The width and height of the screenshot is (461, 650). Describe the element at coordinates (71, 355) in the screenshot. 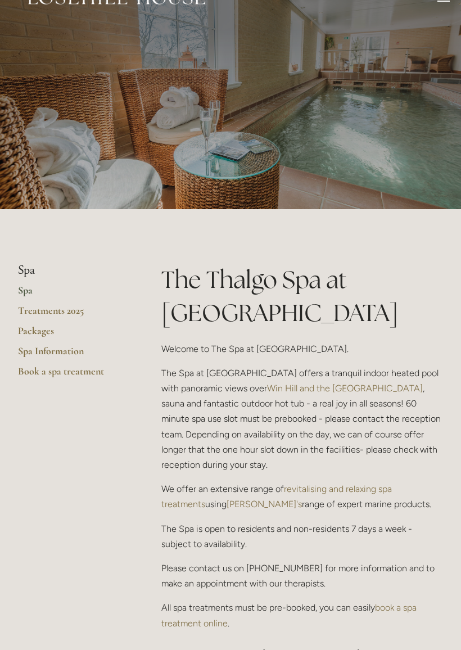

I see `a: Spa Information` at that location.